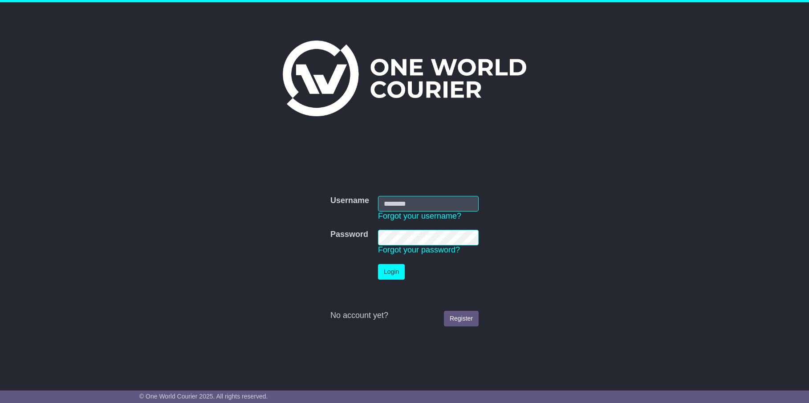 The width and height of the screenshot is (809, 403). What do you see at coordinates (350, 201) in the screenshot?
I see `label: Username` at bounding box center [350, 201].